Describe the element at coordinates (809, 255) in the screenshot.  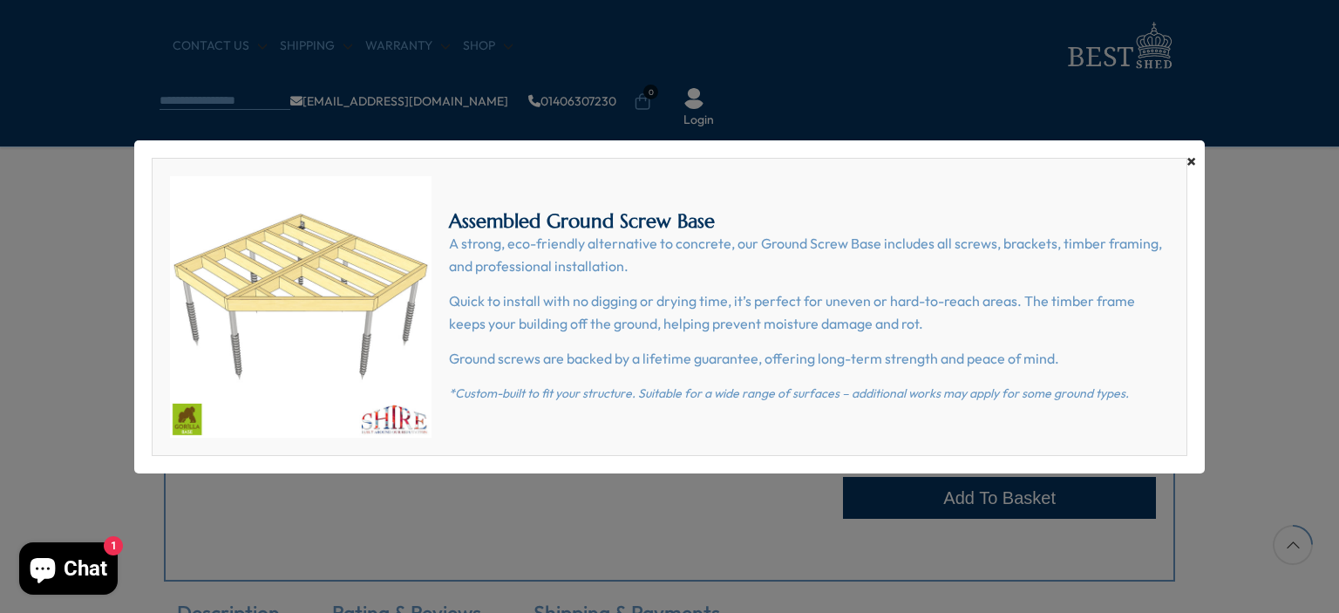
I see `p: A strong, eco-friendly alternative to concrete, our Ground Screw Base includes all screws, bracke...` at that location.